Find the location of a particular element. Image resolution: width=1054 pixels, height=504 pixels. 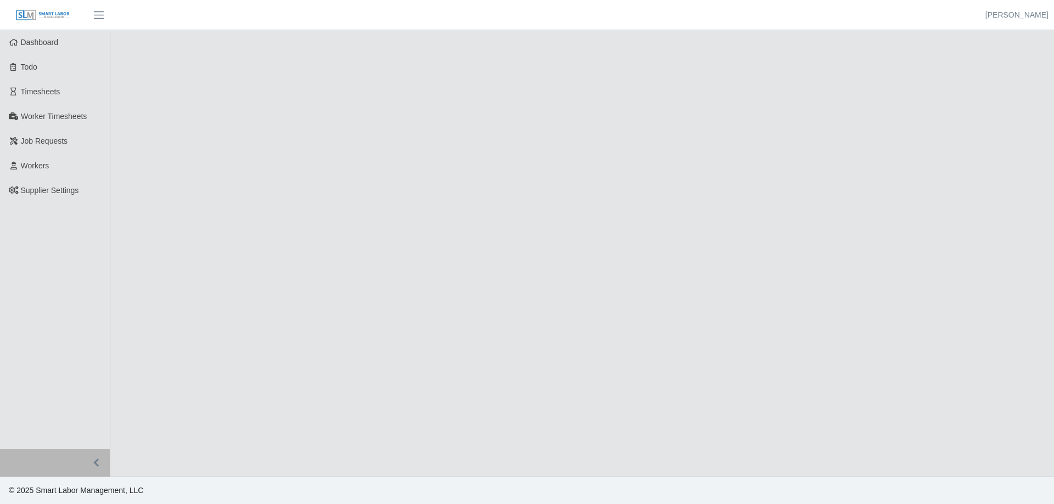

span: Job Requests is located at coordinates (44, 141).